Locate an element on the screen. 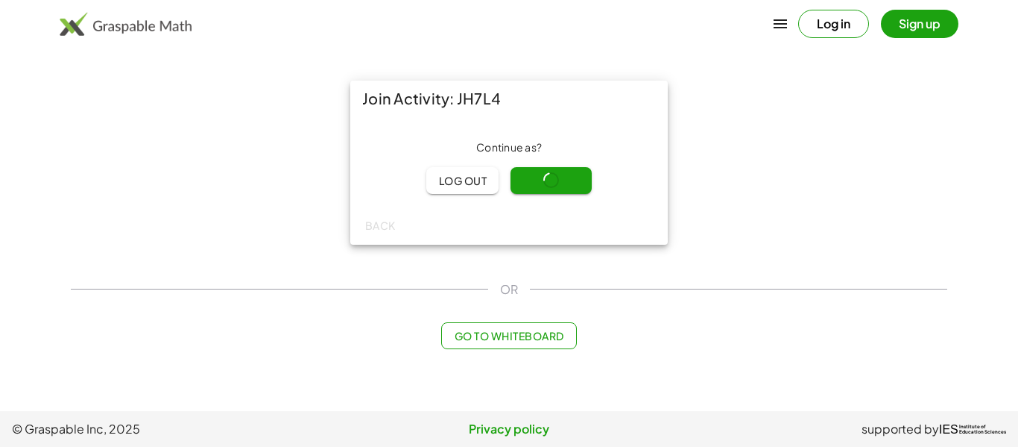 The image size is (1018, 447). a: Privacy policy is located at coordinates (509, 429).